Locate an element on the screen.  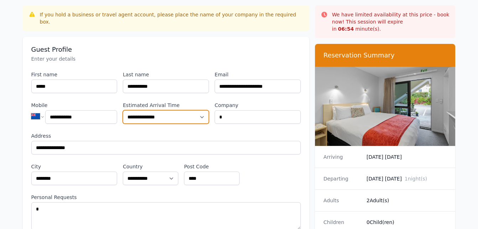
dt: Departing is located at coordinates (342, 178).